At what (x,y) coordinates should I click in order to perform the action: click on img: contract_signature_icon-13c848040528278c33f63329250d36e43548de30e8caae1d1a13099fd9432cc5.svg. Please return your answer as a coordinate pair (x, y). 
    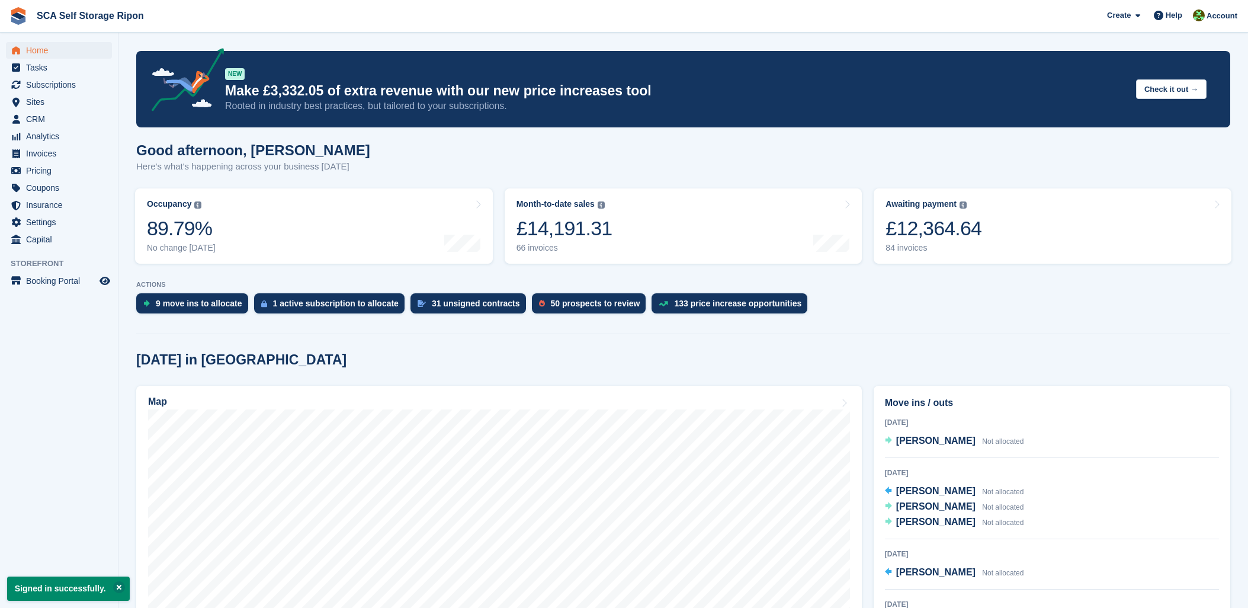
    Looking at the image, I should click on (422, 303).